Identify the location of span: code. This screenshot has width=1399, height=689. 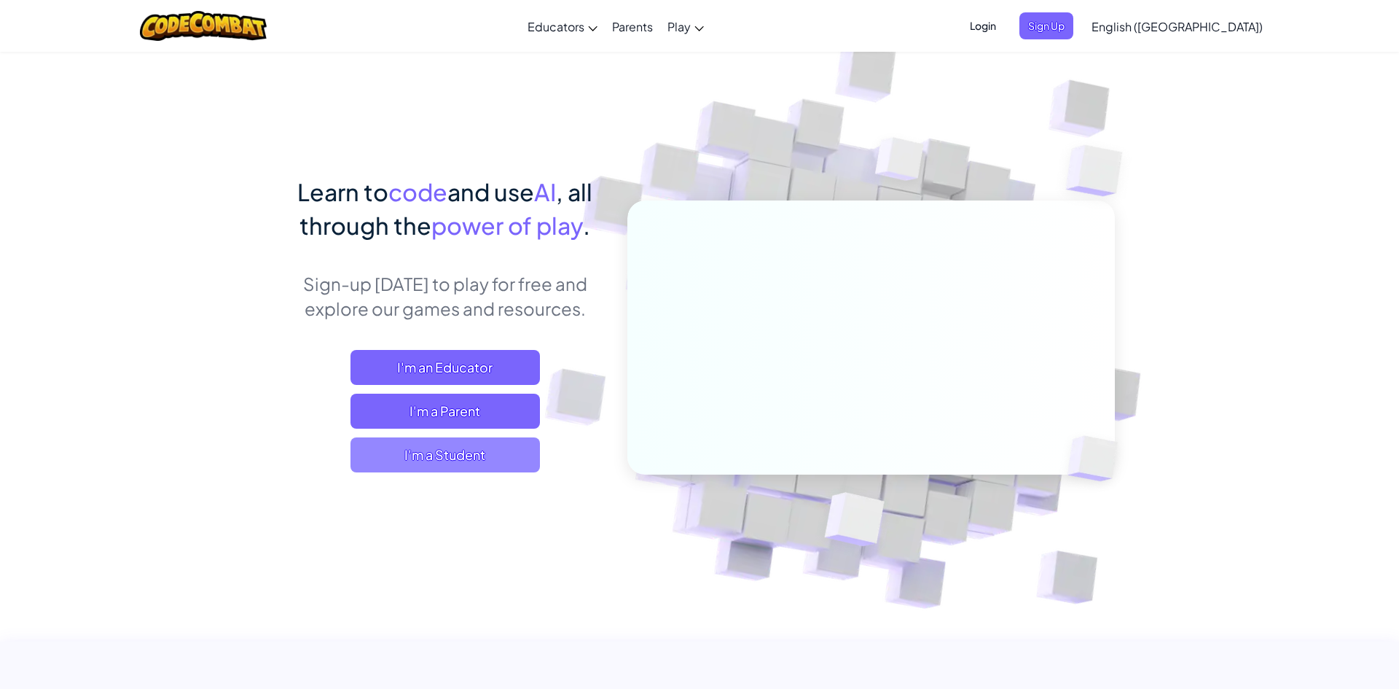
(418, 192).